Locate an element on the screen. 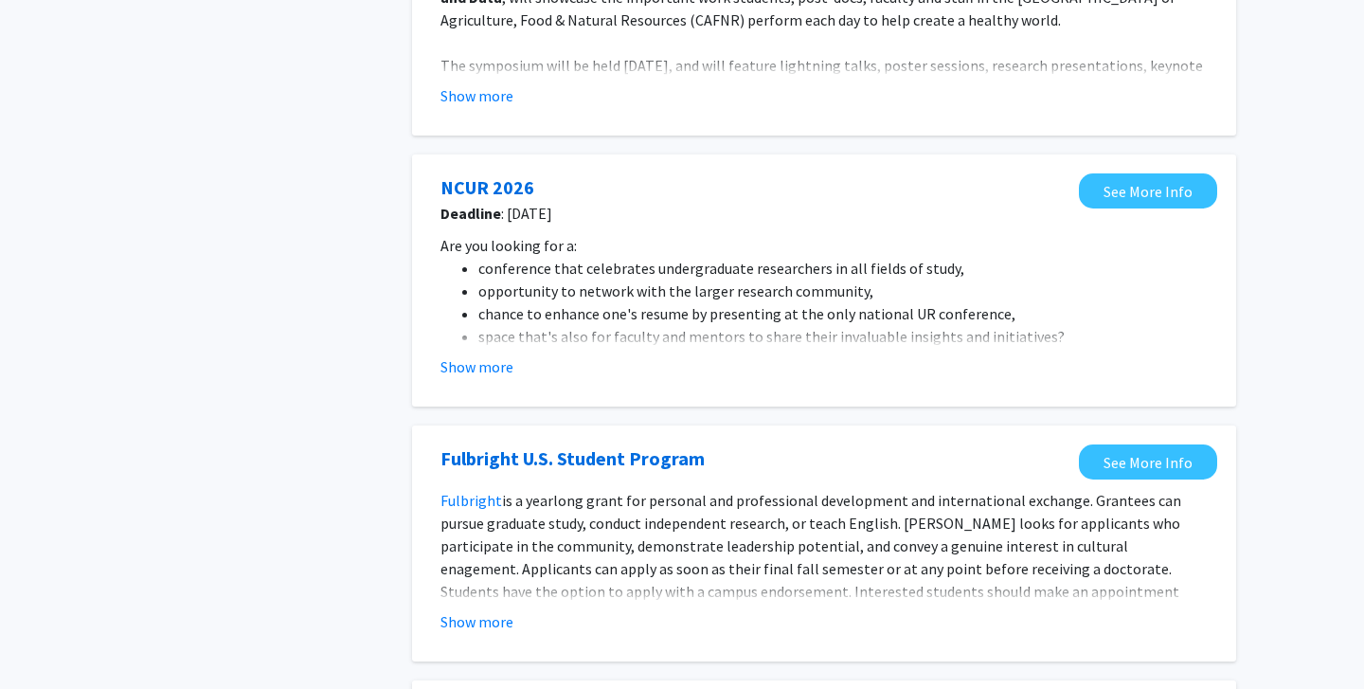  b: Deadline is located at coordinates (471, 213).